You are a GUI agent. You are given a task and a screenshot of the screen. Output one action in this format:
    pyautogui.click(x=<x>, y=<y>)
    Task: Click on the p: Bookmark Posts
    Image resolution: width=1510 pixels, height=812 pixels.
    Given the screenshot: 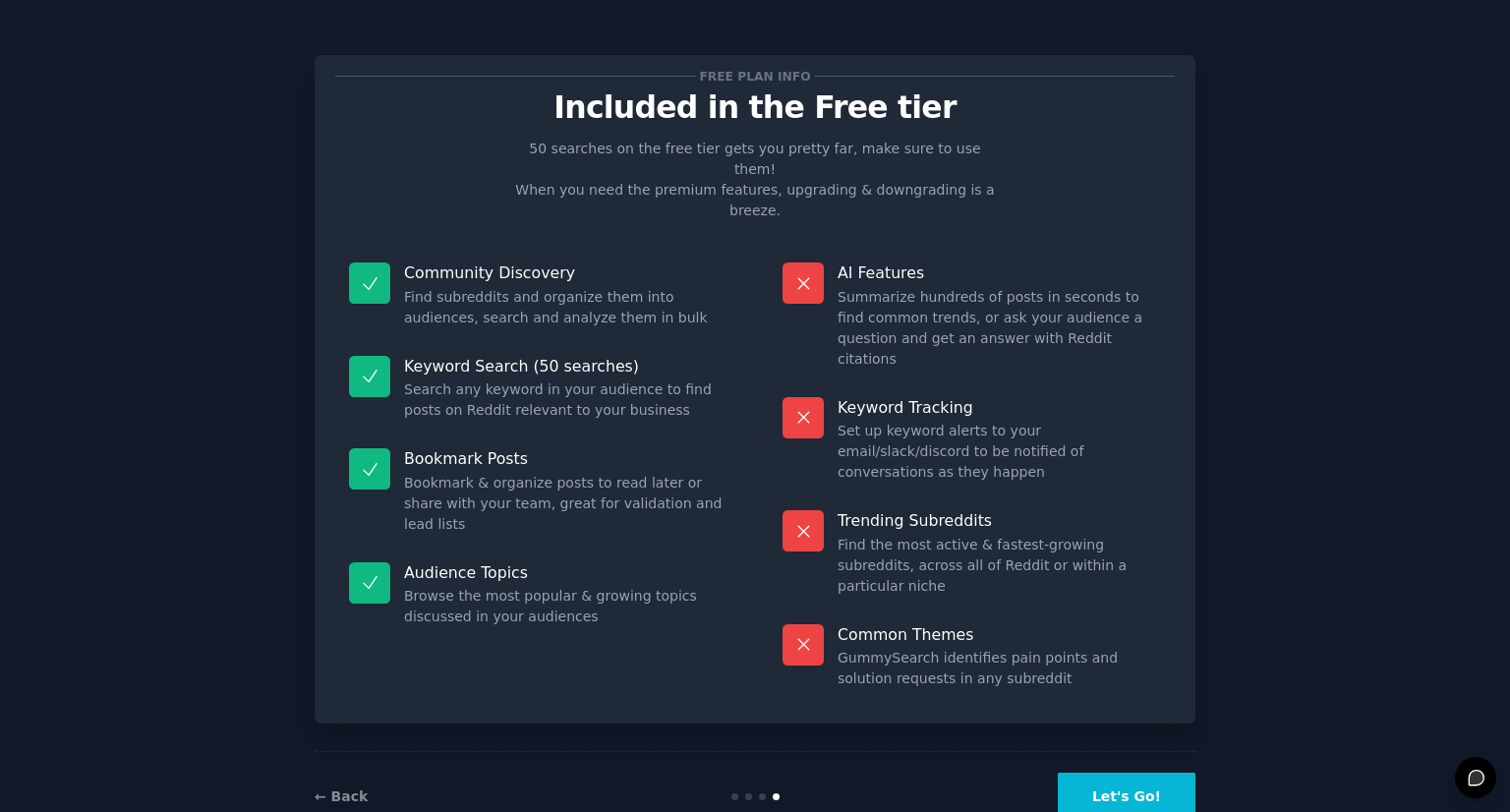 What is the action you would take?
    pyautogui.click(x=566, y=457)
    